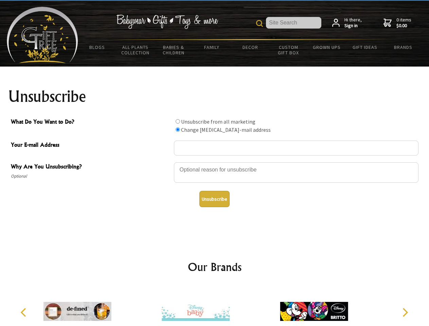 The height and width of the screenshot is (326, 429). What do you see at coordinates (24, 313) in the screenshot?
I see `button: Previous` at bounding box center [24, 313].